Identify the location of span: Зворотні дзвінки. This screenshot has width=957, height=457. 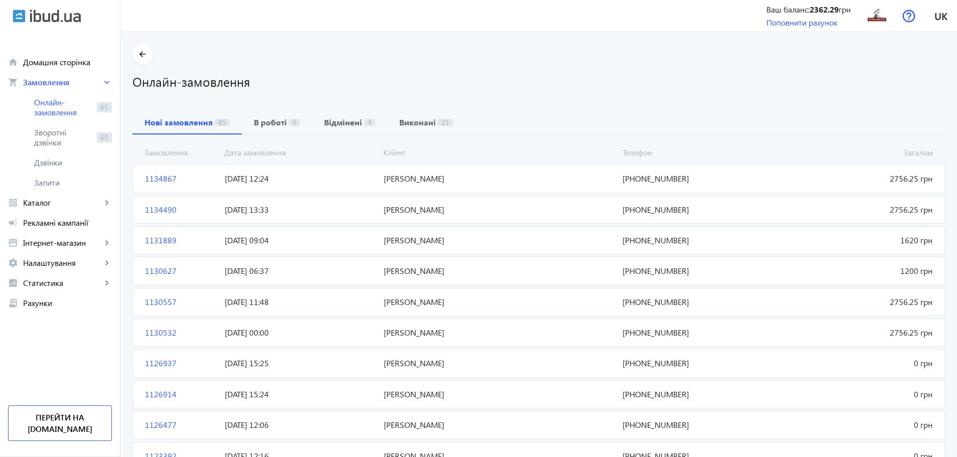
(63, 137).